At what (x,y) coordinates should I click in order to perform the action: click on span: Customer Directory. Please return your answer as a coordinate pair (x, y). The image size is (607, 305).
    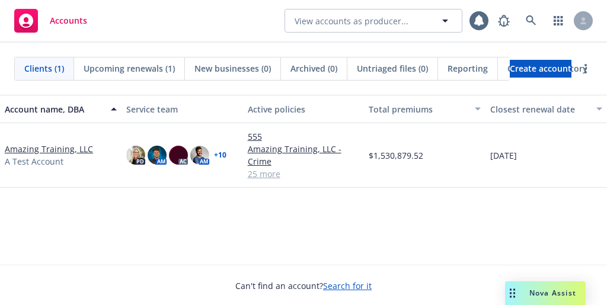
    Looking at the image, I should click on (547, 68).